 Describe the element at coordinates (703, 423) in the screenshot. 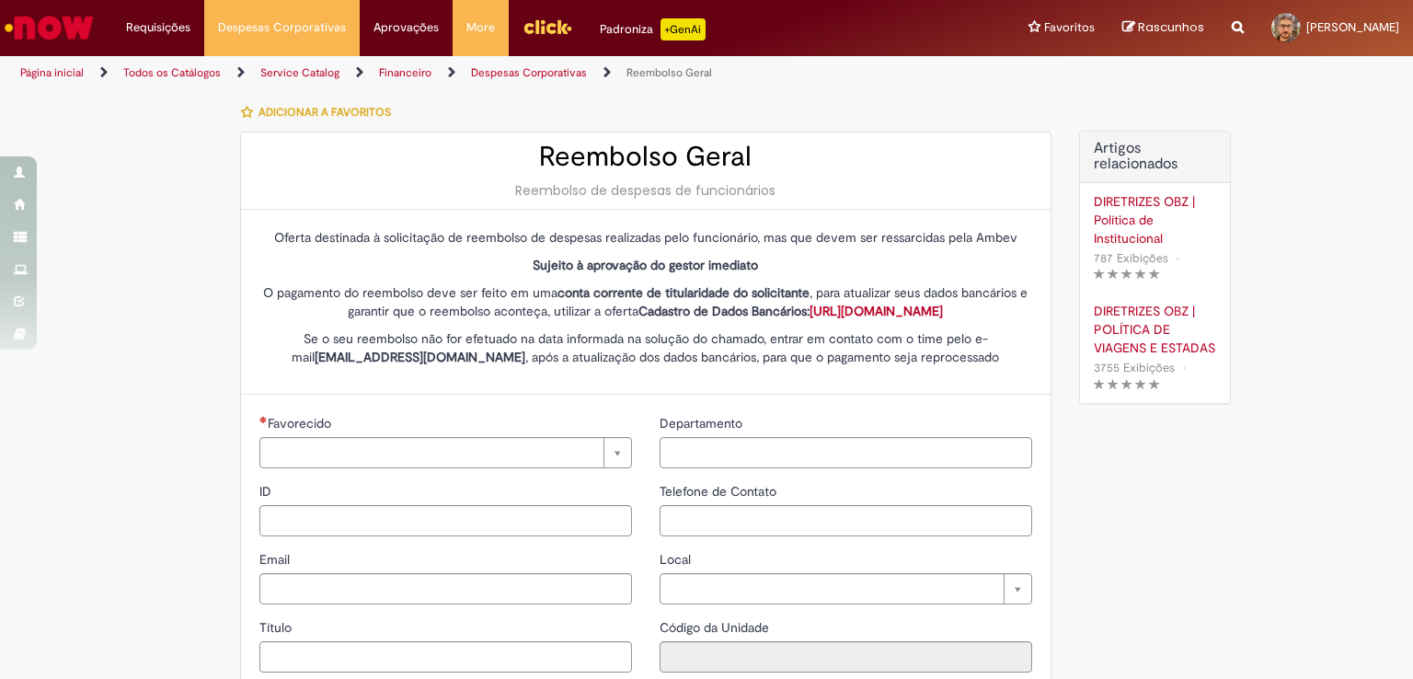

I see `span: Departamento` at that location.